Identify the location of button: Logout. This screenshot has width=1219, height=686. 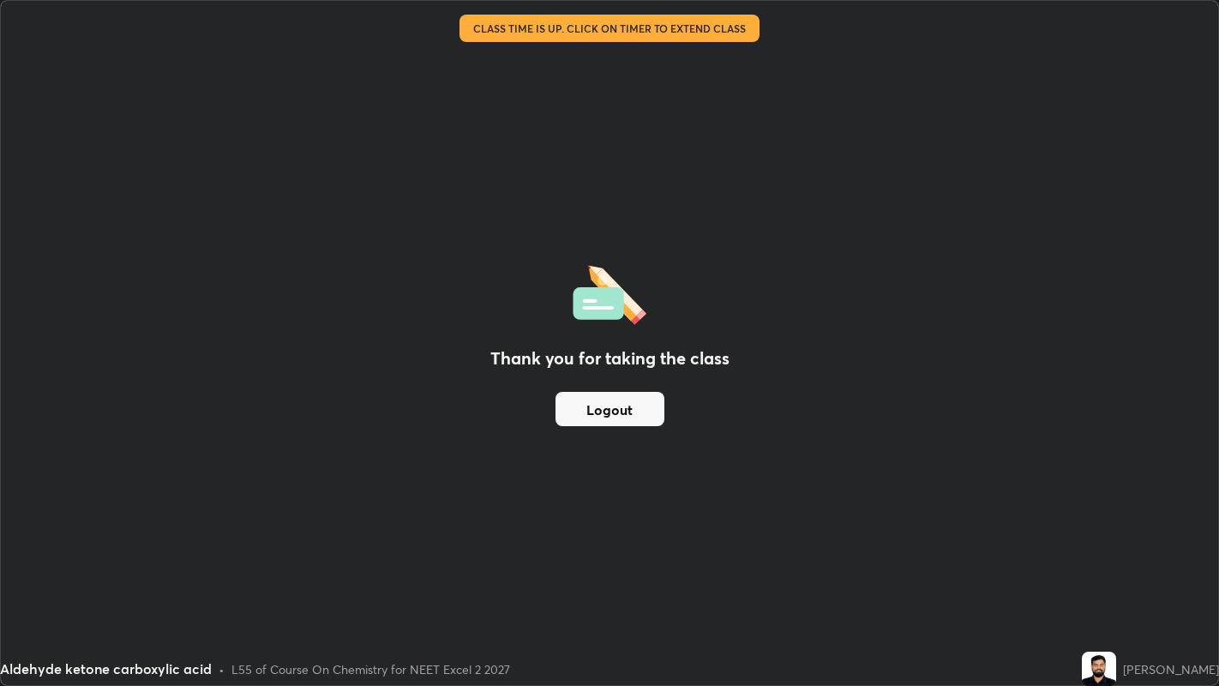
(609, 409).